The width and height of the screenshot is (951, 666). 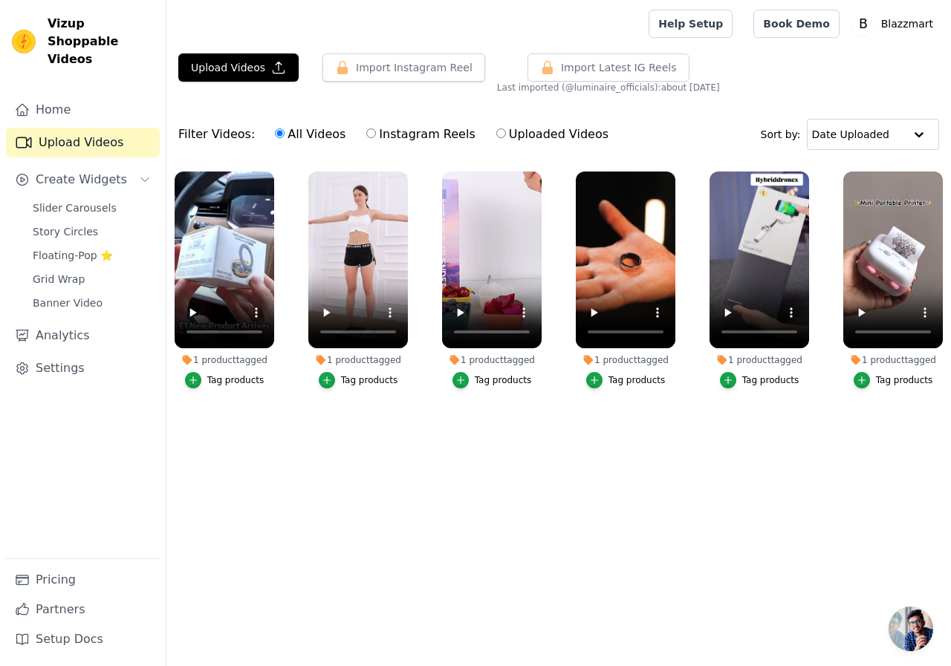 What do you see at coordinates (619, 68) in the screenshot?
I see `span: Import Latest IG Reels` at bounding box center [619, 68].